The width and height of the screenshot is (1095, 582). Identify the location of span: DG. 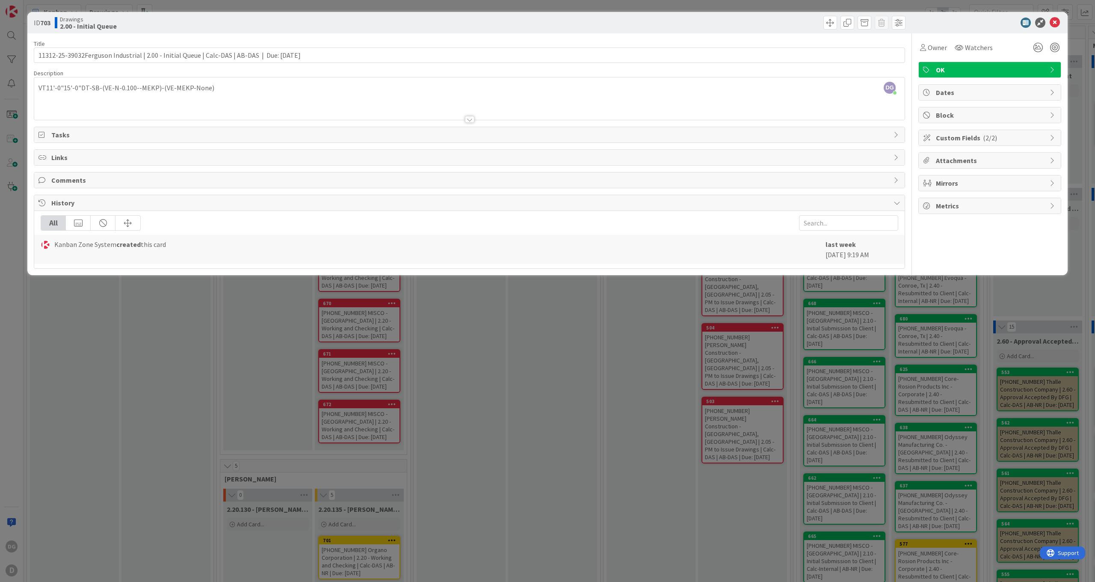
(890, 88).